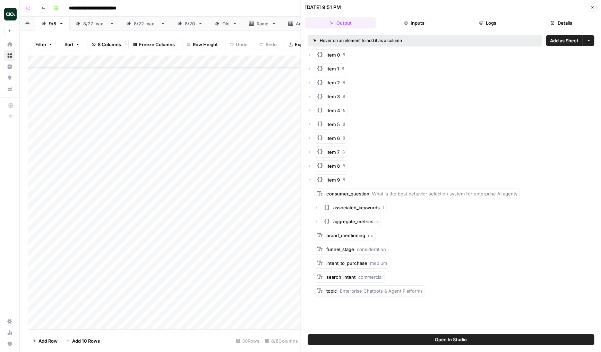  Describe the element at coordinates (10, 321) in the screenshot. I see `a: Settings` at that location.